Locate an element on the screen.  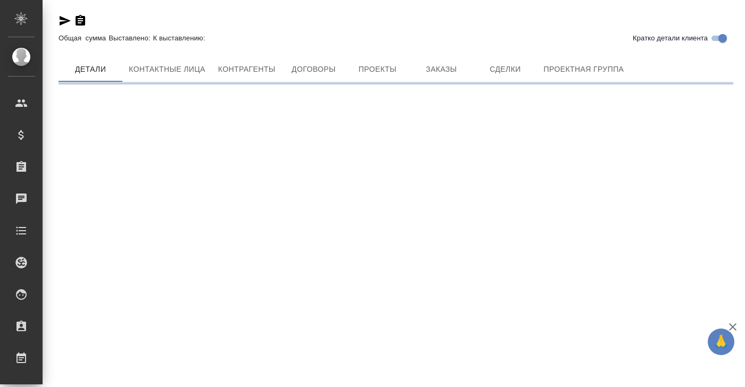
span: Проекты is located at coordinates (377, 69).